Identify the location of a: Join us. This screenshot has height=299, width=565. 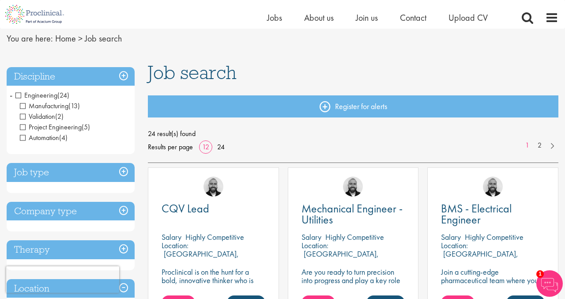
(367, 18).